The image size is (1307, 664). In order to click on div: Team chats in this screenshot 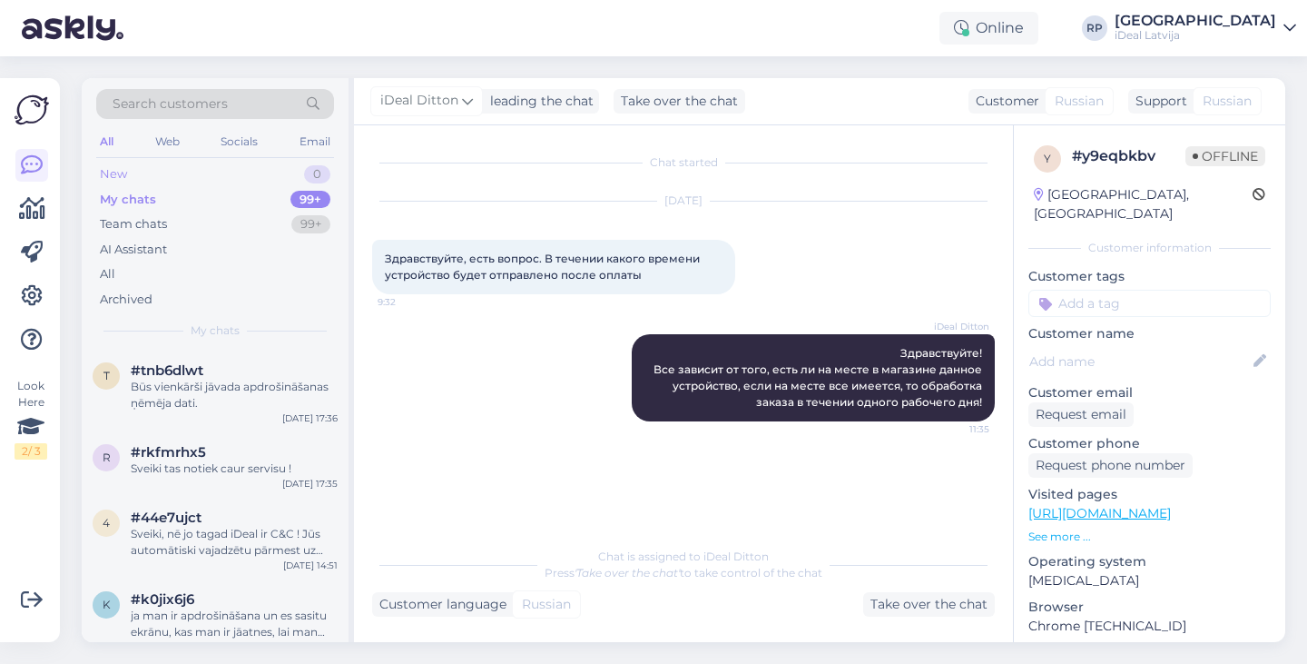, I will do `click(133, 224)`.